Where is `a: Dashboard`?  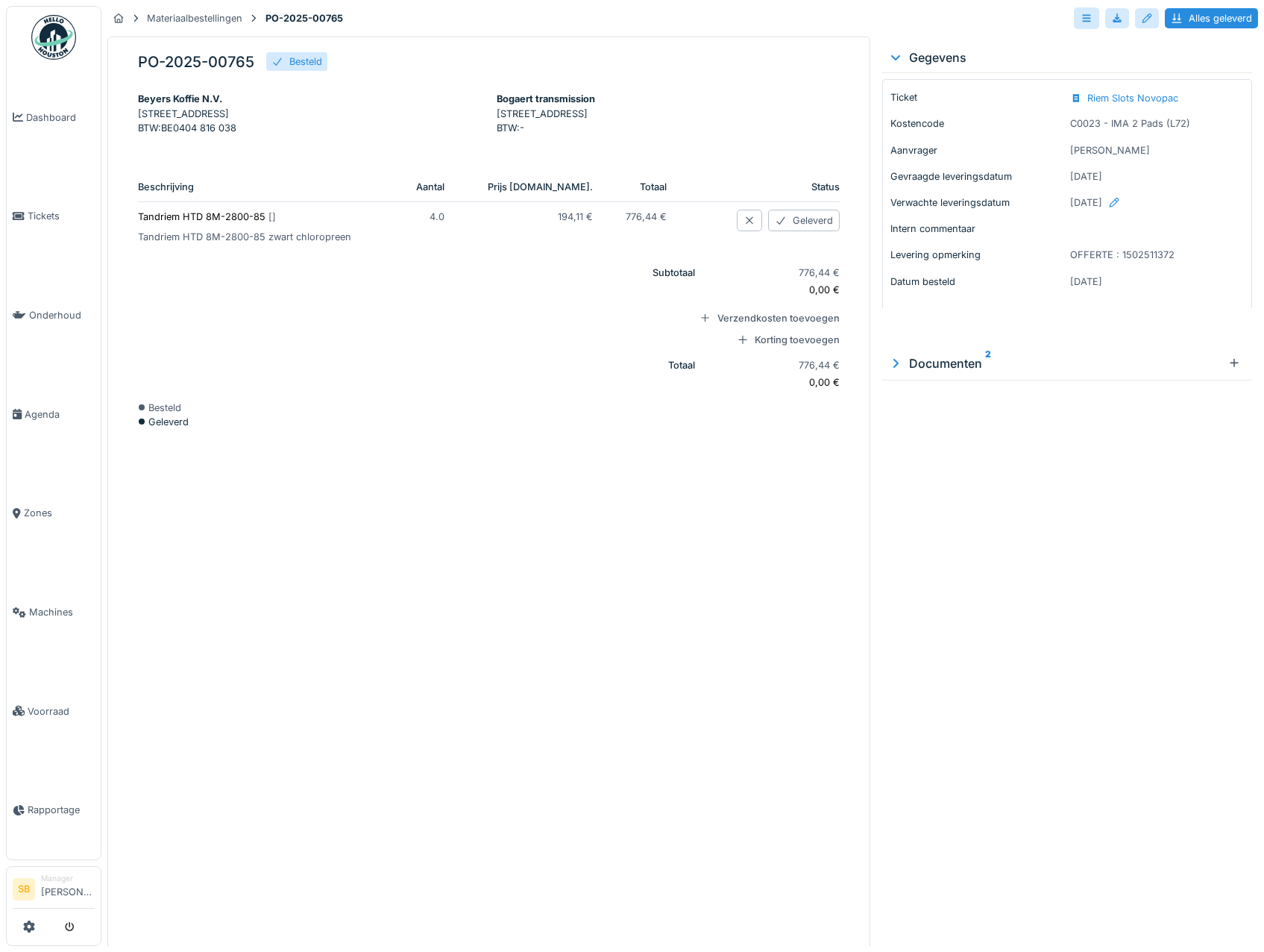
a: Dashboard is located at coordinates (54, 117).